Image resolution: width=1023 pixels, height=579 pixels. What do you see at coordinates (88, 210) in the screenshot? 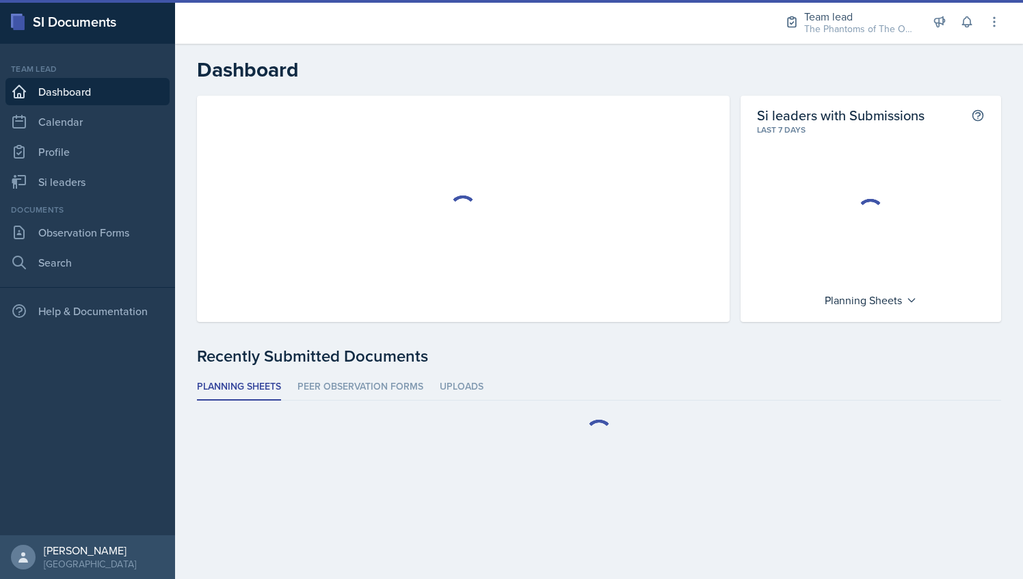
I see `div: Documents` at bounding box center [88, 210].